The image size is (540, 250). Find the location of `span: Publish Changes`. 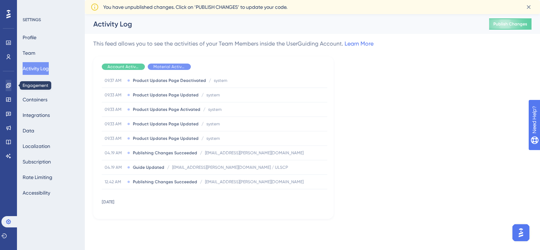

span: Publish Changes is located at coordinates (510, 24).